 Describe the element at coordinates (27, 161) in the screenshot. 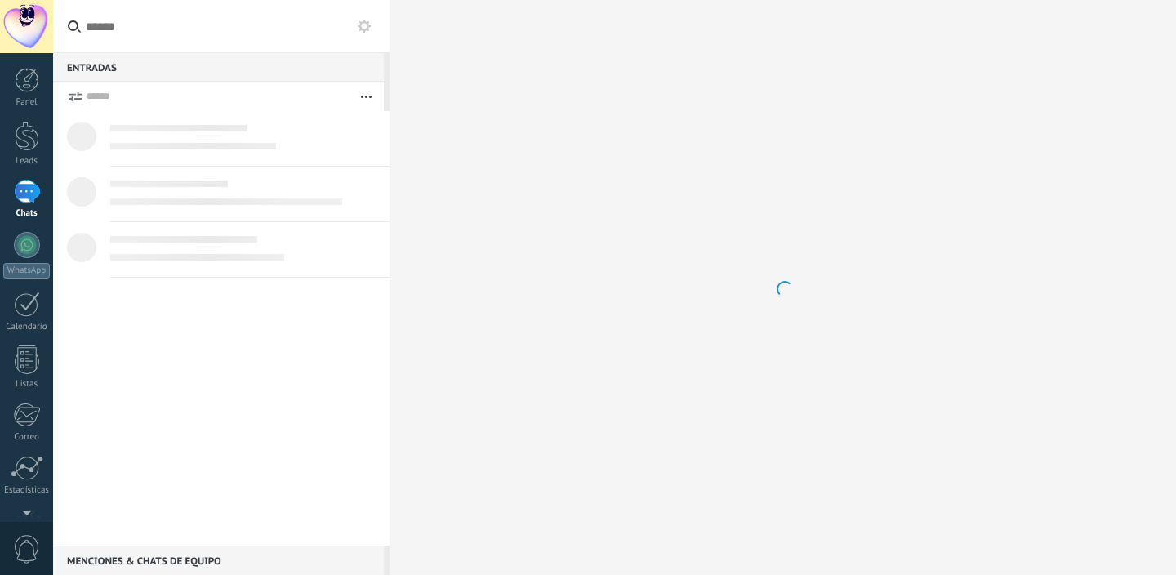

I see `div: Leads` at that location.